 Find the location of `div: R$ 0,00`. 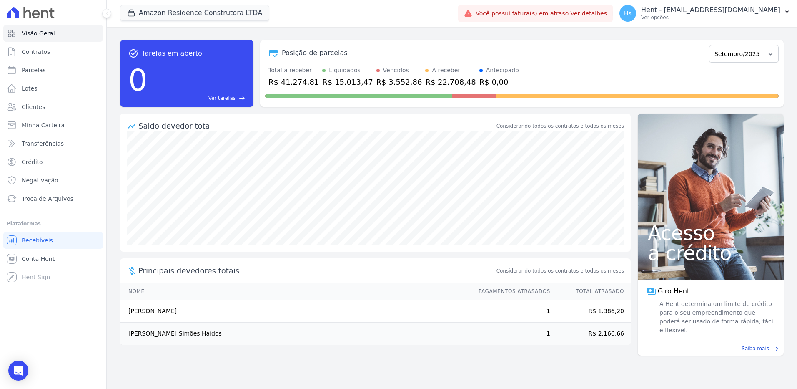

div: R$ 0,00 is located at coordinates (499, 82).